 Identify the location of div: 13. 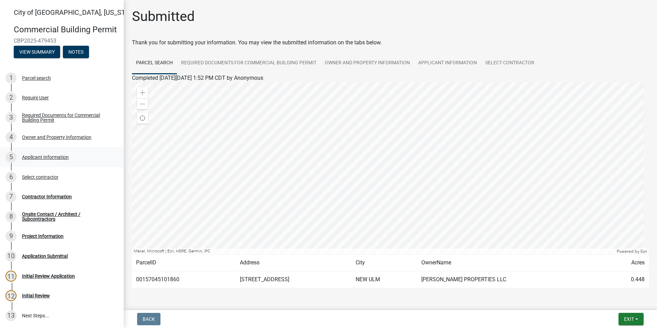
(11, 316).